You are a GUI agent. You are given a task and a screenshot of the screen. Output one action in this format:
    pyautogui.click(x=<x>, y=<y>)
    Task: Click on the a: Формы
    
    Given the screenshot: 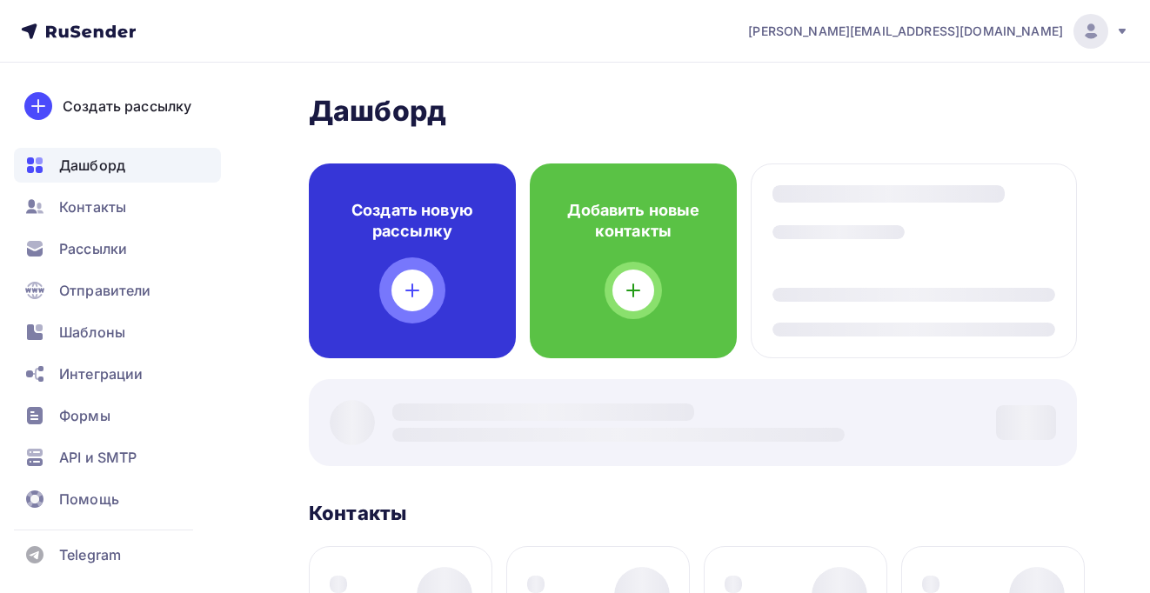 What is the action you would take?
    pyautogui.click(x=117, y=416)
    